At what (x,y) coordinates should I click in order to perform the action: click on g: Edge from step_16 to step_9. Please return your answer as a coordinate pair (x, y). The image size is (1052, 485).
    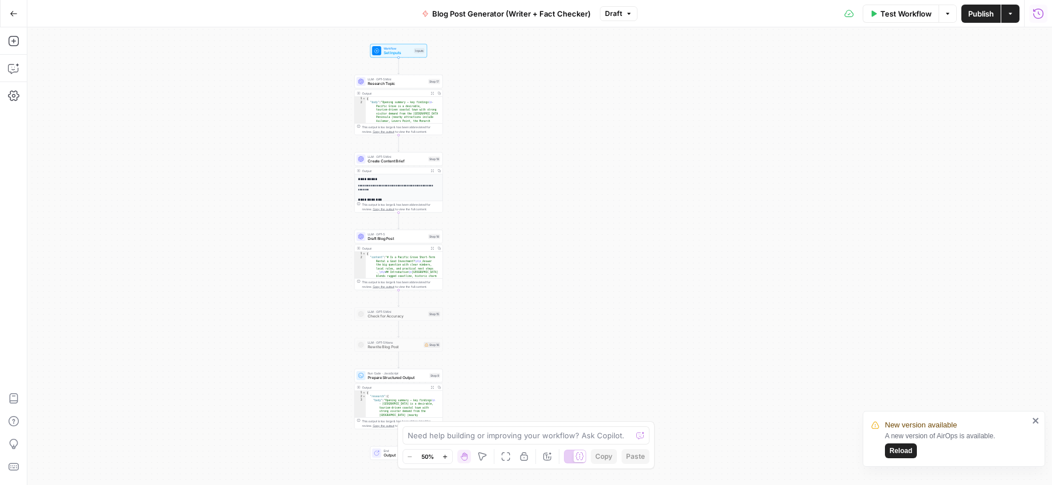
    Looking at the image, I should click on (398, 360).